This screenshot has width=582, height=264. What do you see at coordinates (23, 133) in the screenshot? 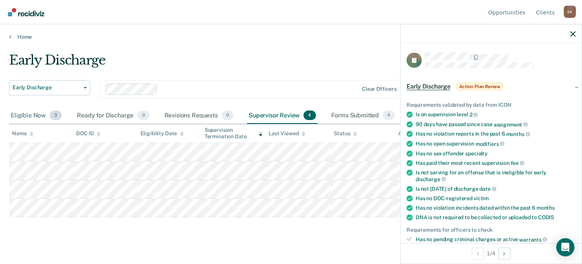
I see `div: Name` at bounding box center [23, 133].